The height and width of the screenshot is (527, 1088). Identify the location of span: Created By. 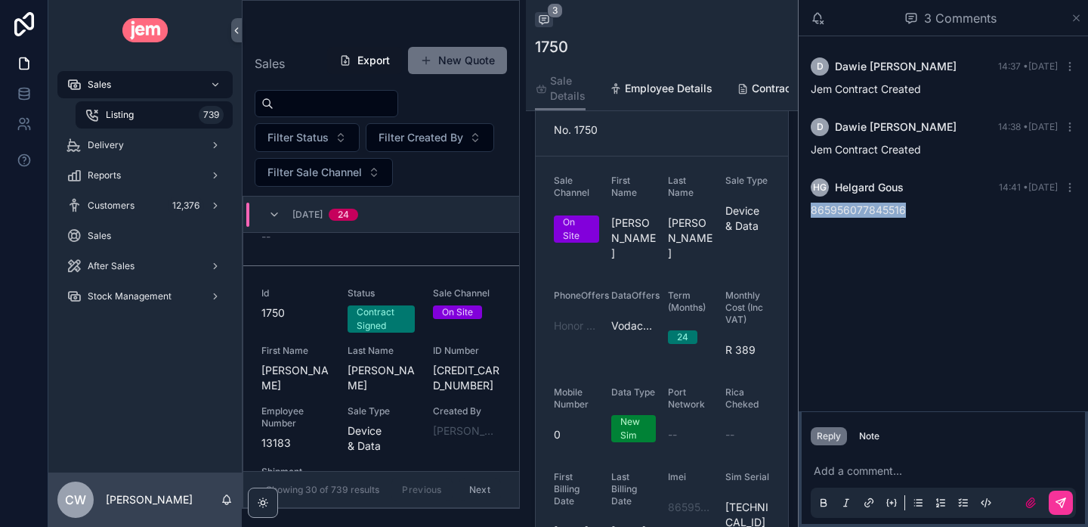
(467, 411).